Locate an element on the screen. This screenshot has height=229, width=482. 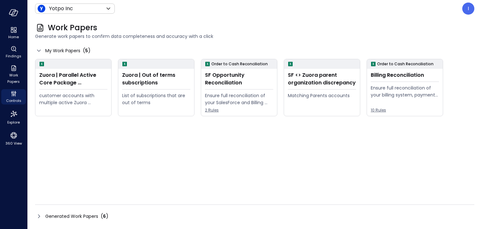
span: 360 View is located at coordinates (14, 144).